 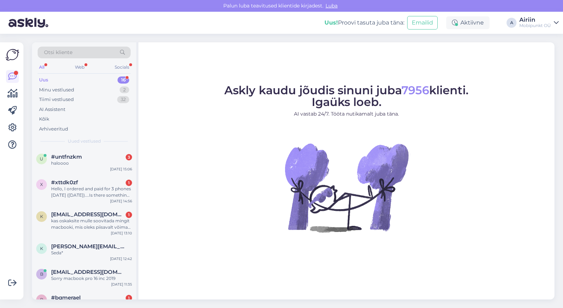 I want to click on div: Seda*, so click(x=92, y=253).